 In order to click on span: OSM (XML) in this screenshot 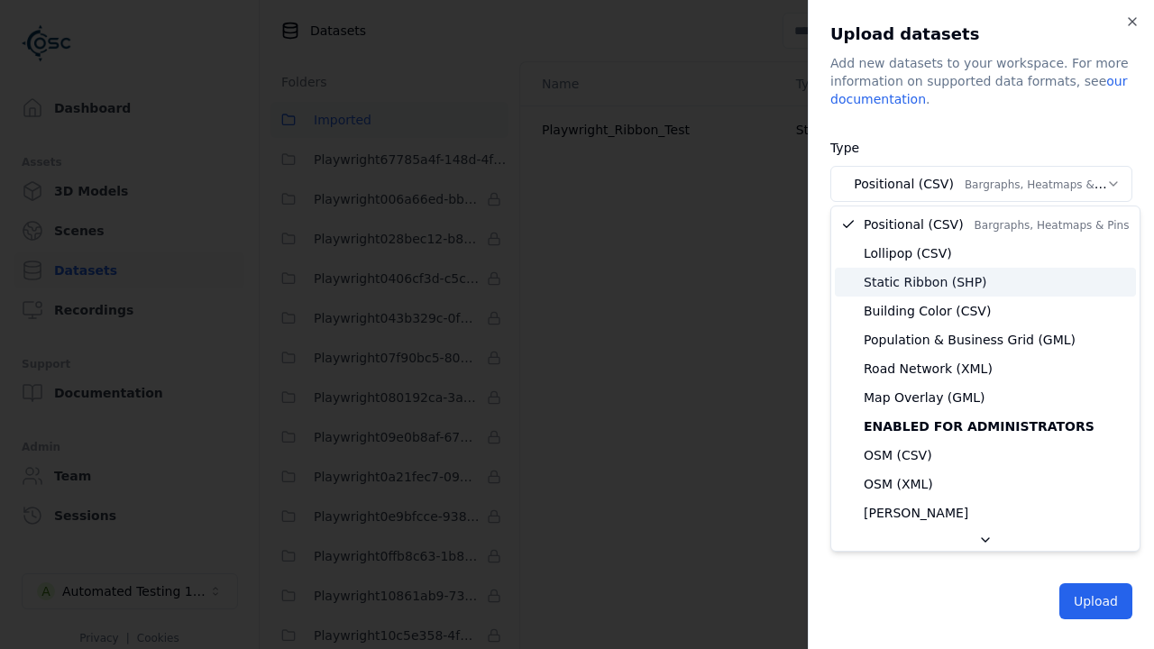, I will do `click(898, 484)`.